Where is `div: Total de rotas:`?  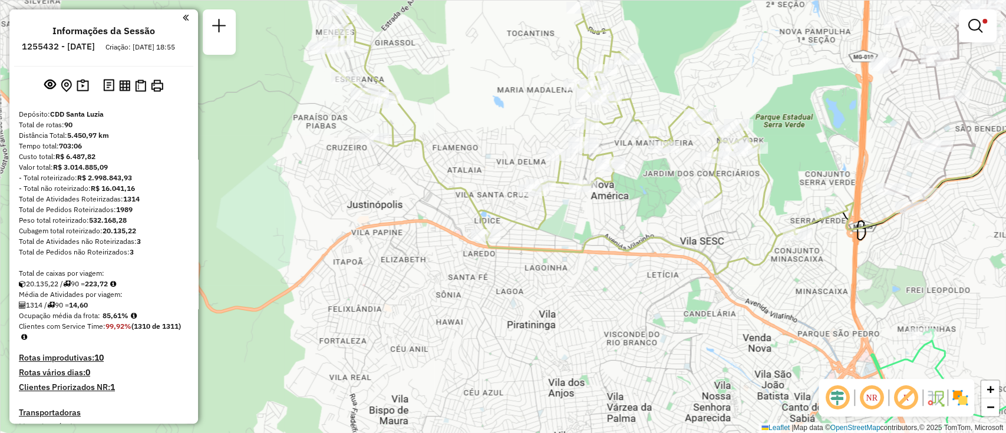 div: Total de rotas: is located at coordinates (104, 125).